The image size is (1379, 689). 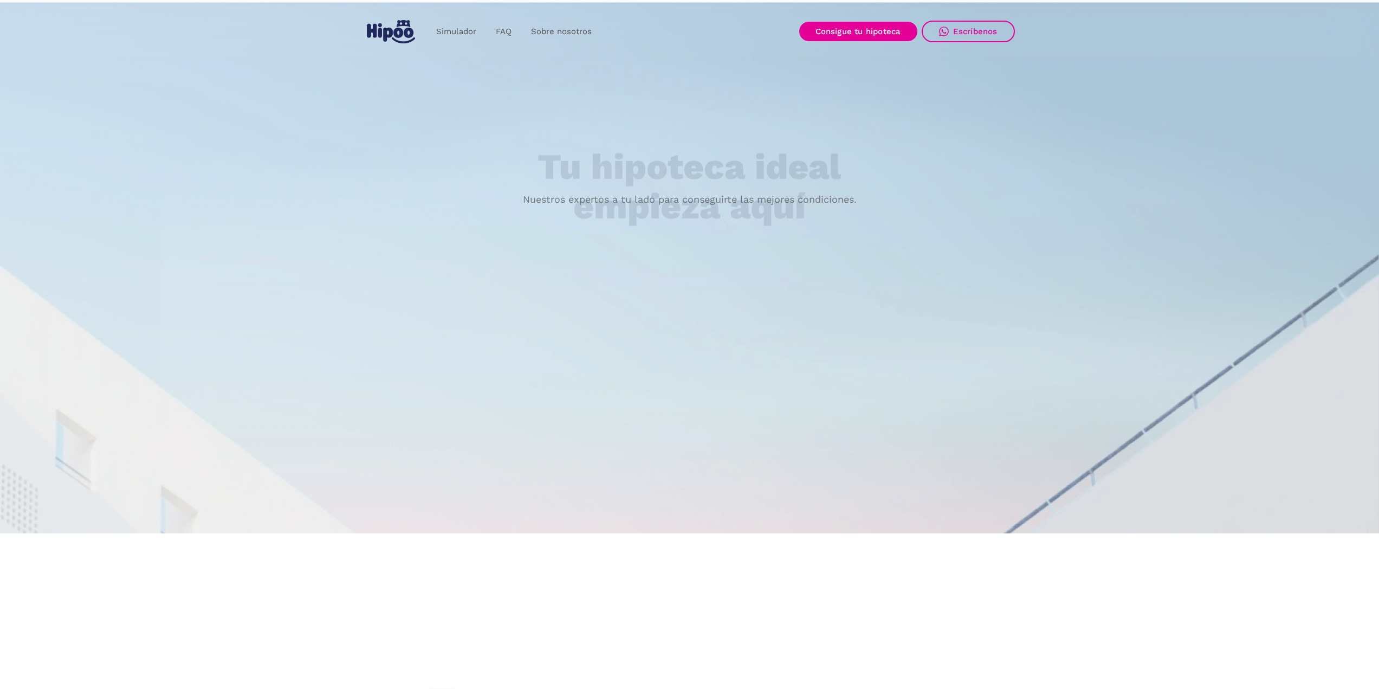 What do you see at coordinates (689, 186) in the screenshot?
I see `h1: Tu hipoteca ideal empieza aquí` at bounding box center [689, 186].